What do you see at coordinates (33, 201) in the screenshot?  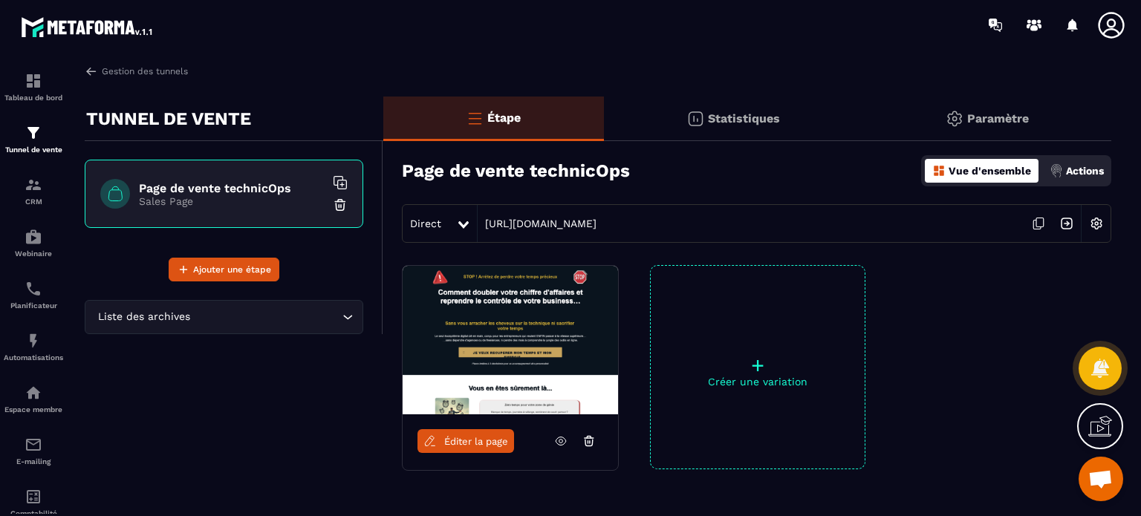 I see `p: CRM` at bounding box center [33, 201].